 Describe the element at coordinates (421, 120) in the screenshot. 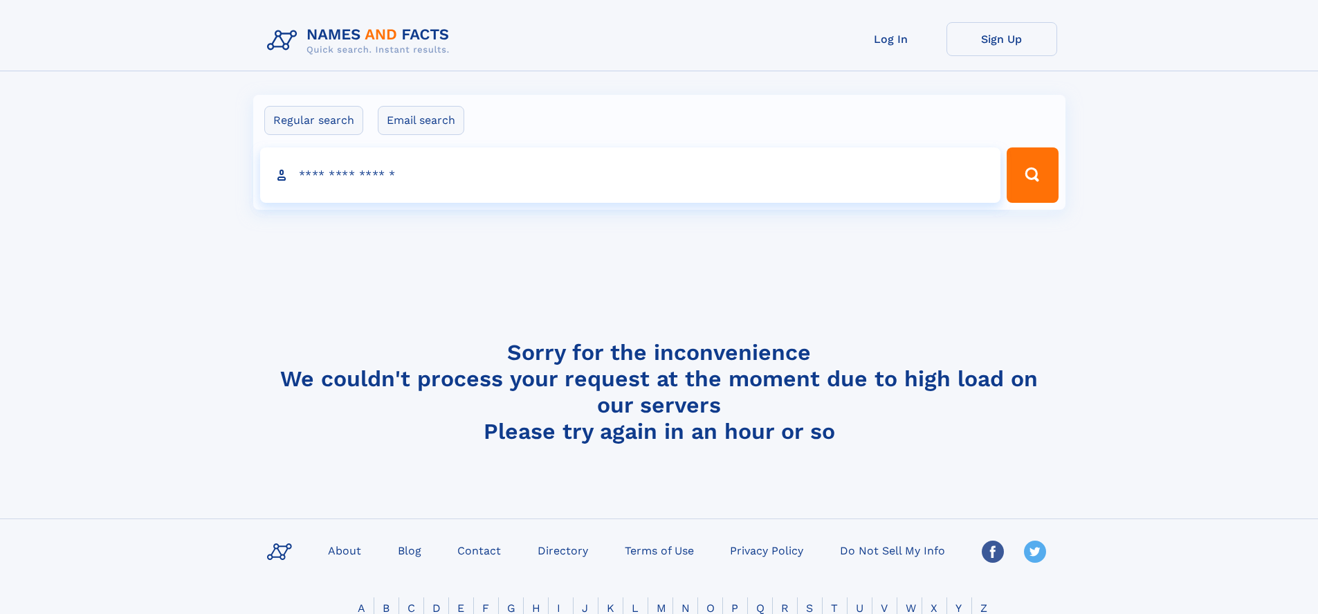

I see `label: Email search` at that location.